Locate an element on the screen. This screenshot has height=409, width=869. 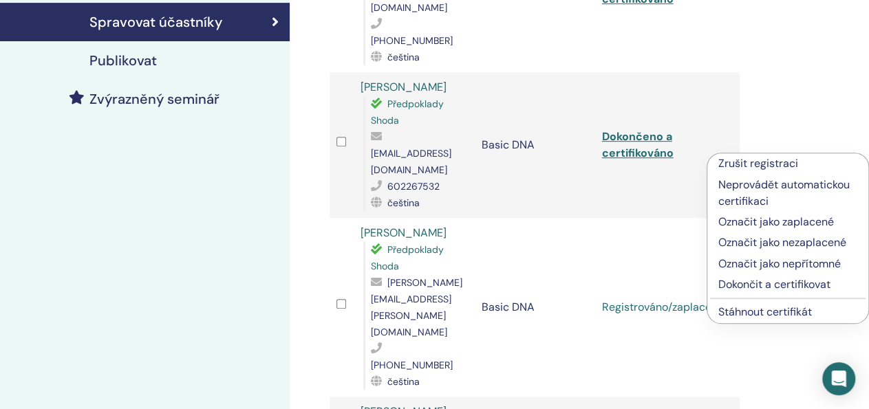
p: Dokončit a certifikovat is located at coordinates (788, 285).